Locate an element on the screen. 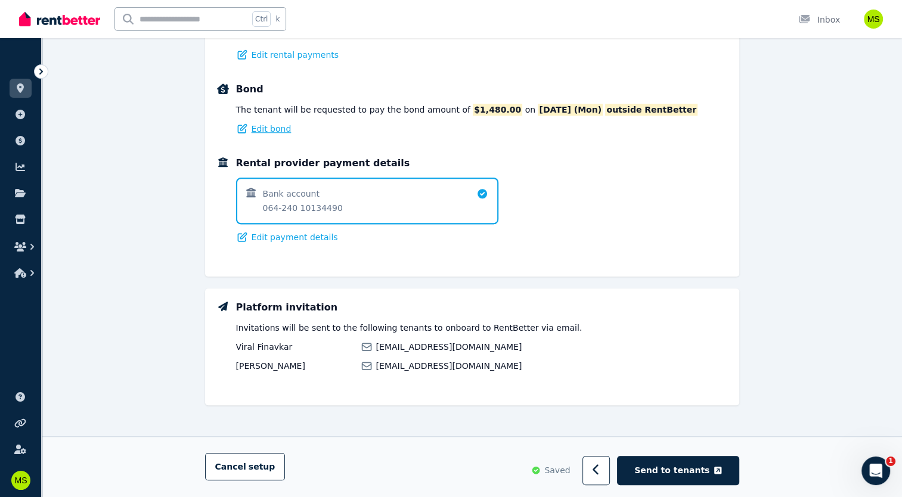  span: k is located at coordinates (277, 19).